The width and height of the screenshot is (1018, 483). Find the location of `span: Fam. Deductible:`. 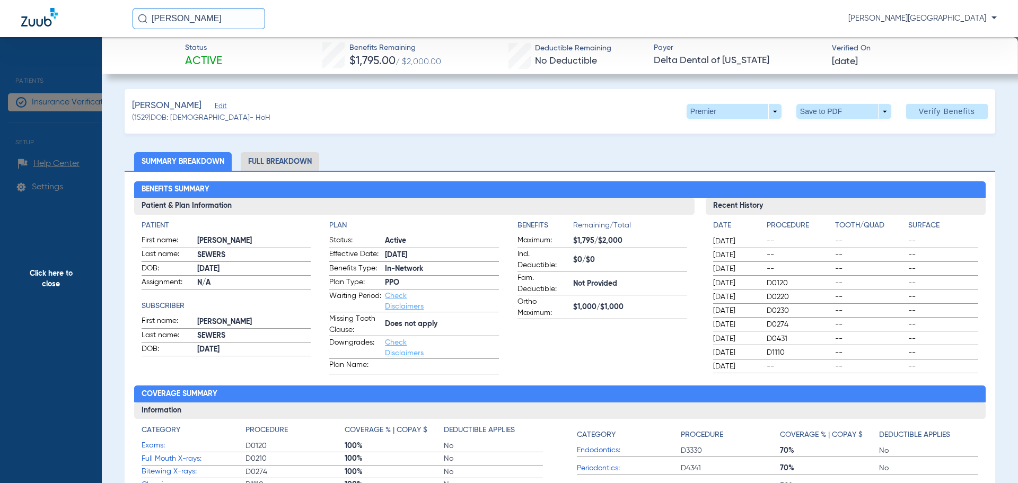

span: Fam. Deductible: is located at coordinates (544, 284).